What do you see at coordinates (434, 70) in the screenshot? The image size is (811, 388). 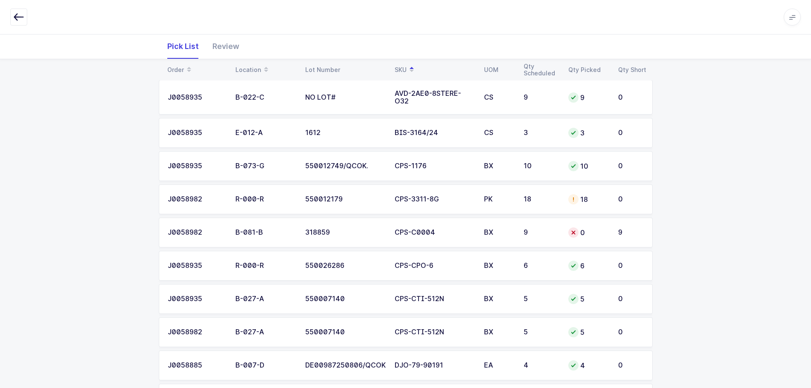 I see `div: SKU` at bounding box center [434, 70].